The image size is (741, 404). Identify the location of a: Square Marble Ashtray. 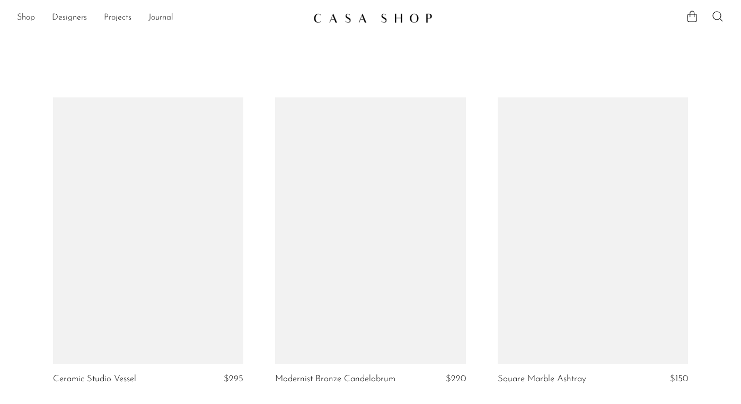
(542, 379).